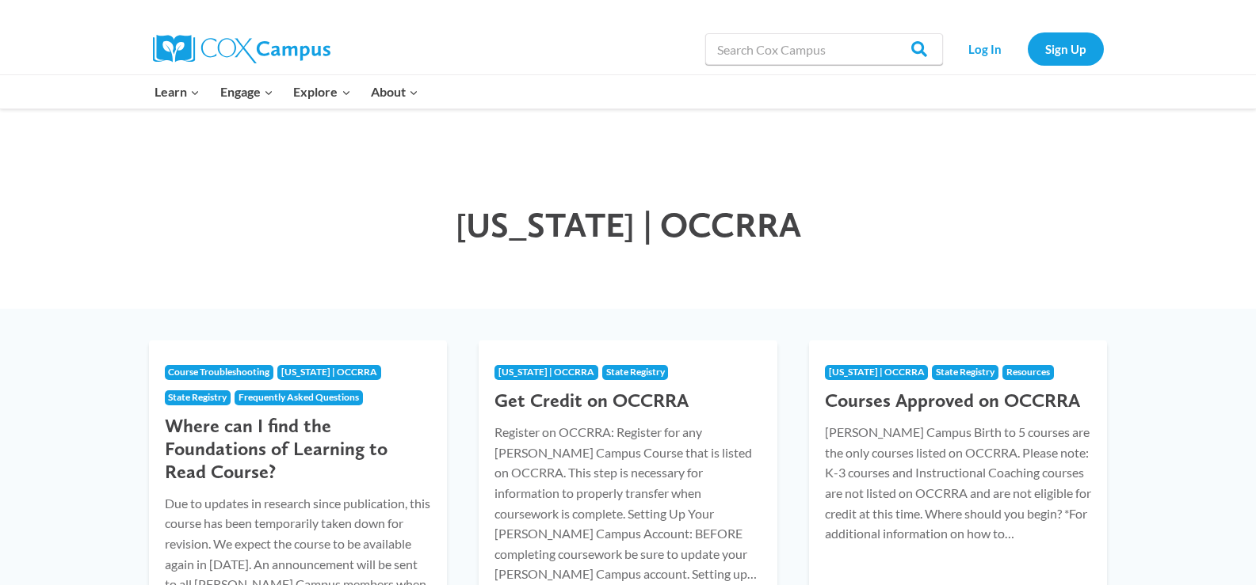 This screenshot has height=585, width=1256. I want to click on span: Learn, so click(177, 92).